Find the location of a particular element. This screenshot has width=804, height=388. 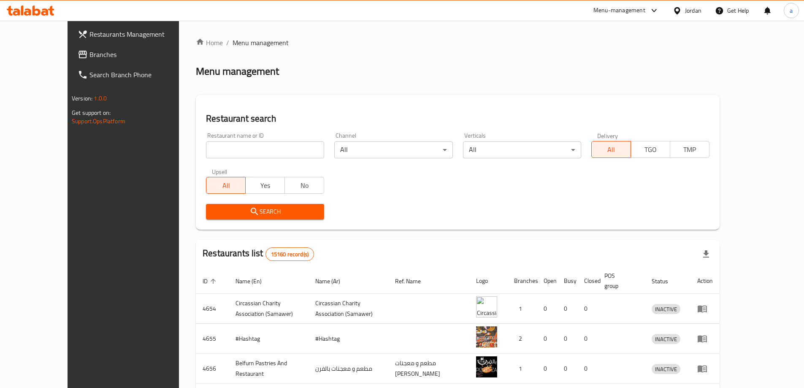

img: #Hashtag is located at coordinates (487, 337).